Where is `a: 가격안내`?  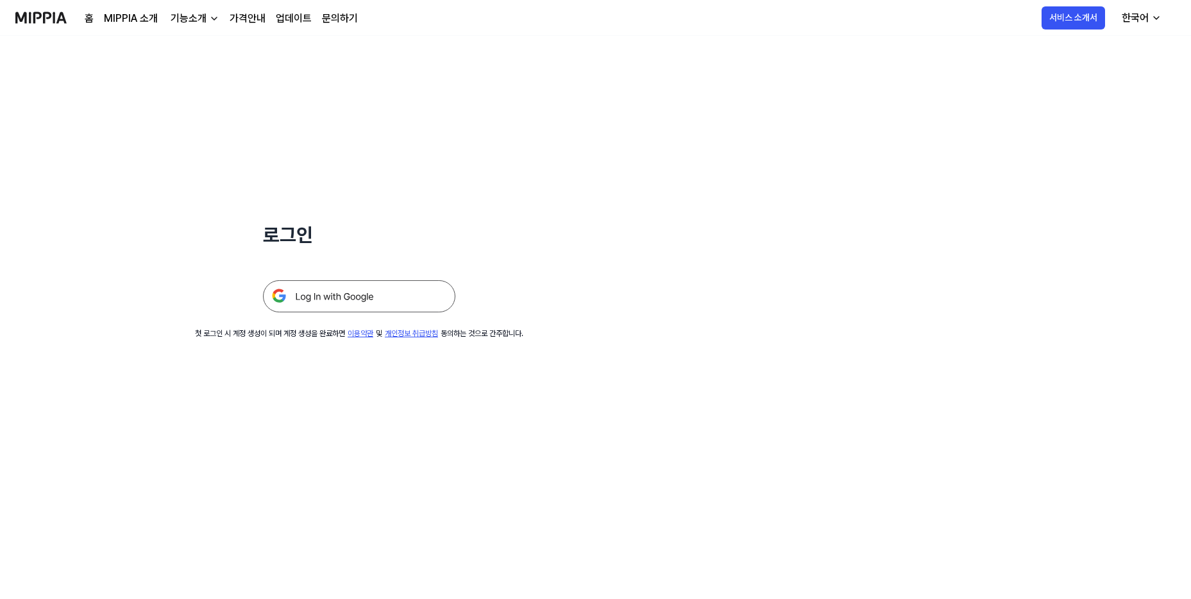 a: 가격안내 is located at coordinates (248, 19).